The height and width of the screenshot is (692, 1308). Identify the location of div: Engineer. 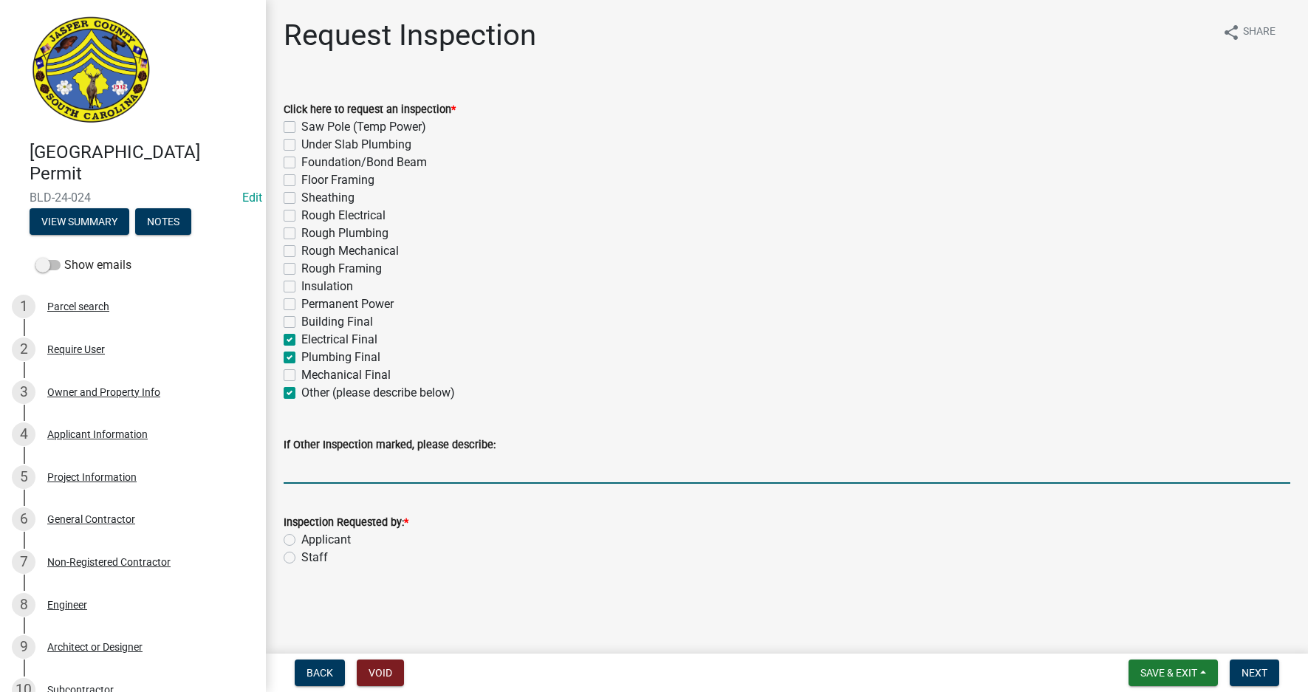
(67, 605).